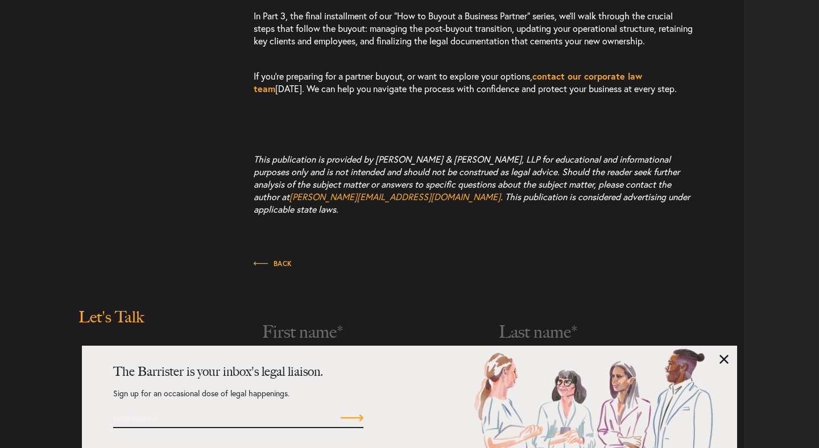 The image size is (819, 448). What do you see at coordinates (218, 372) in the screenshot?
I see `strong: The Barrister is your inbox's legal liaison.` at bounding box center [218, 372].